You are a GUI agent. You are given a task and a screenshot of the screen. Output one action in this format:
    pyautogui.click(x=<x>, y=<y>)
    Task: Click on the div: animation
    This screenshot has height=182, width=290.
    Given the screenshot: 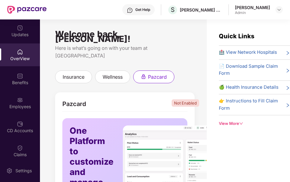 What is the action you would take?
    pyautogui.click(x=144, y=76)
    